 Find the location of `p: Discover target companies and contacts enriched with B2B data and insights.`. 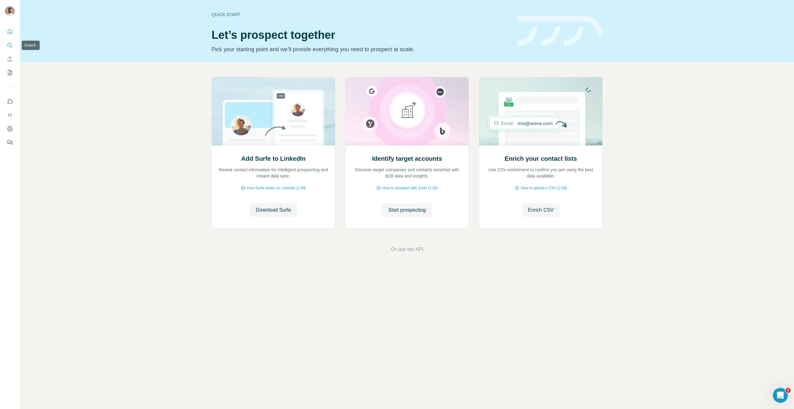

p: Discover target companies and contacts enriched with B2B data and insights. is located at coordinates (407, 173).